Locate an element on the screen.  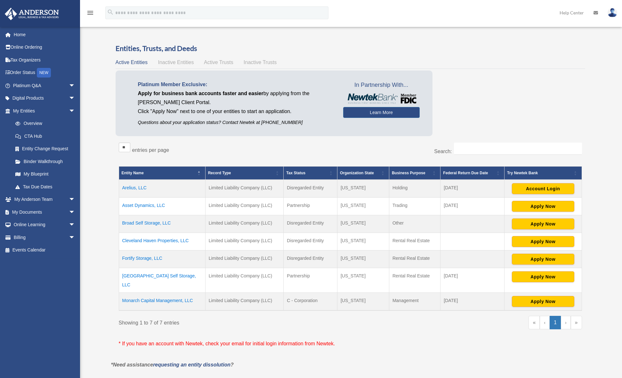
td: Broad Self Storage, LLC is located at coordinates (162, 223).